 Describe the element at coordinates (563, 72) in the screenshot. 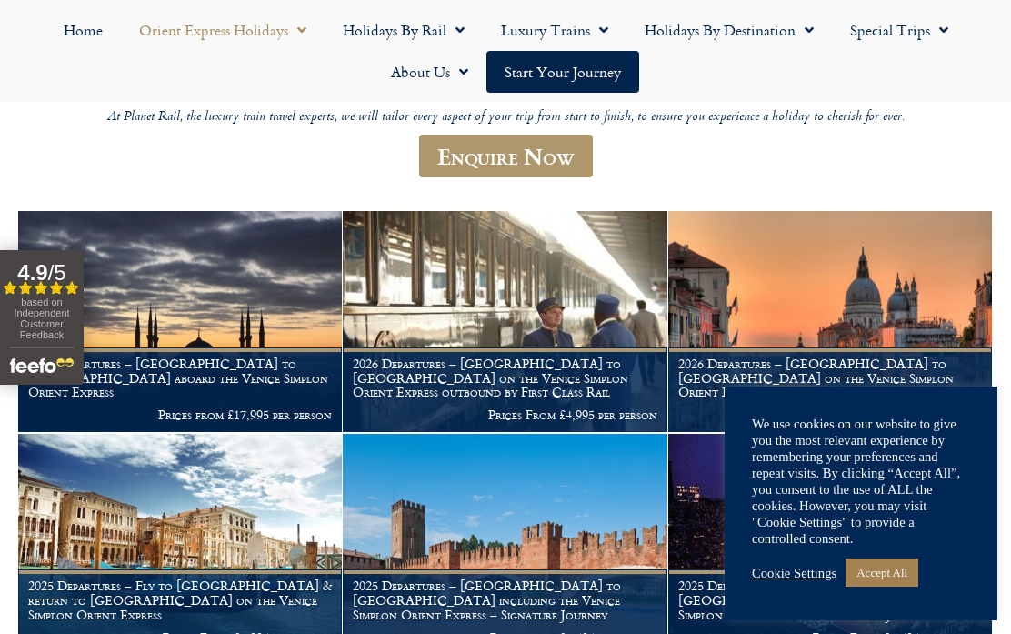

I see `a: Start your Journey` at that location.